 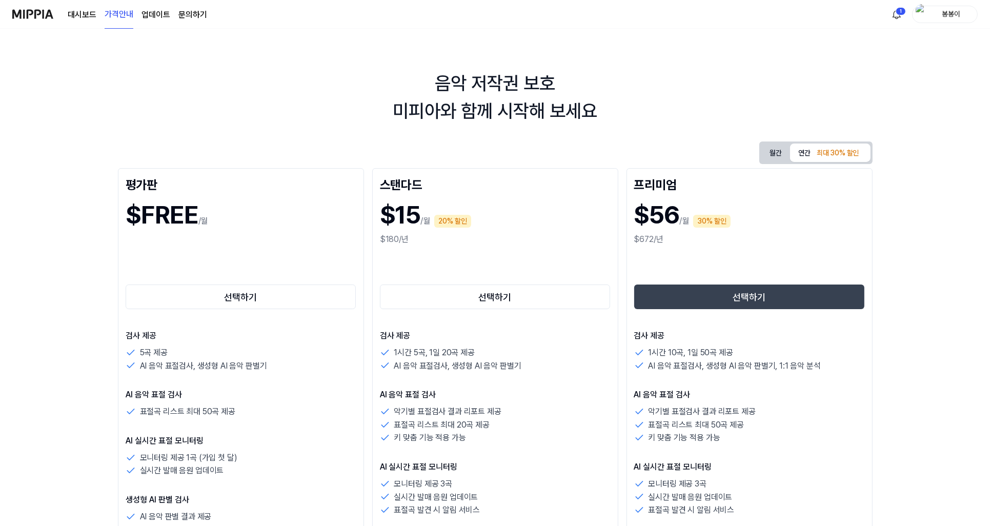 I want to click on div: 30% 할인, so click(x=711, y=221).